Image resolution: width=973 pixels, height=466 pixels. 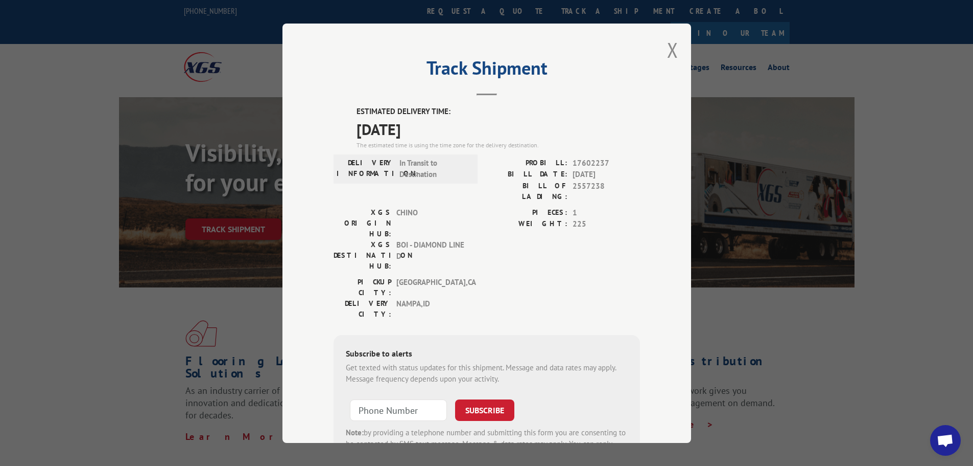 What do you see at coordinates (355, 431) in the screenshot?
I see `strong: Note:` at bounding box center [355, 431].